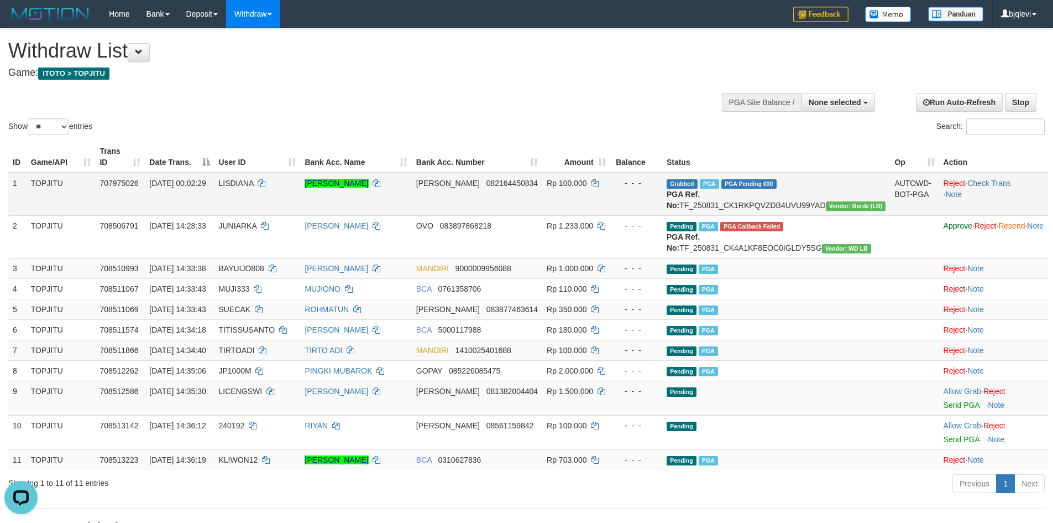 This screenshot has width=1053, height=523. Describe the element at coordinates (466, 226) in the screenshot. I see `span: Copy 083897868218 to clipboard` at that location.